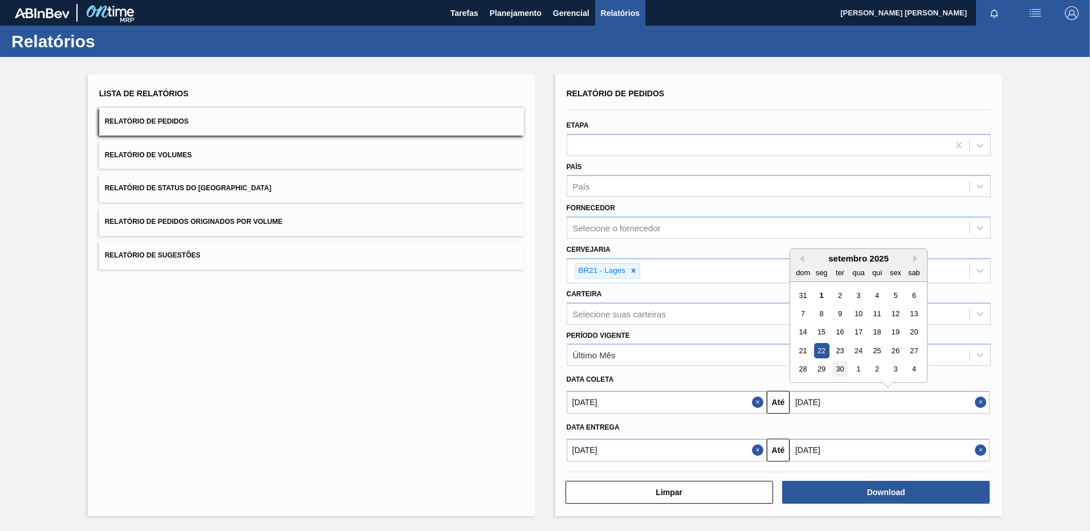 This screenshot has width=1090, height=531. What do you see at coordinates (311, 255) in the screenshot?
I see `button: Relatório de Sugestões` at bounding box center [311, 255].